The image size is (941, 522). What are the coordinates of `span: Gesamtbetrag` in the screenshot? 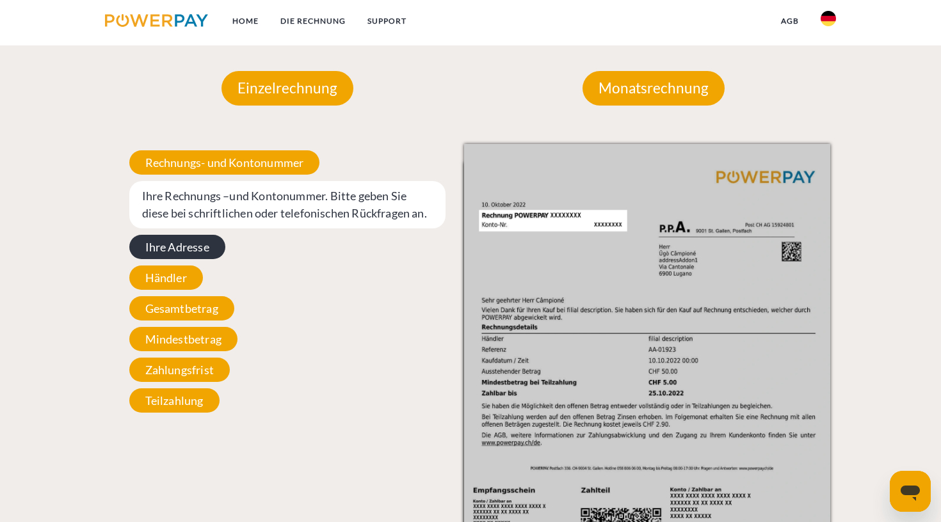 It's located at (182, 308).